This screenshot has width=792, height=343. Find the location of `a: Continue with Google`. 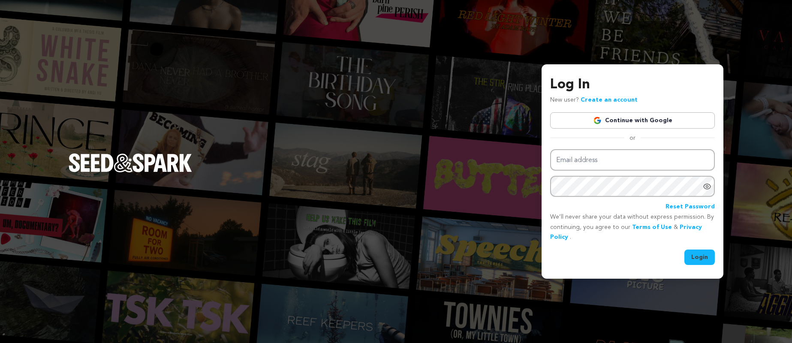

a: Continue with Google is located at coordinates (632, 120).